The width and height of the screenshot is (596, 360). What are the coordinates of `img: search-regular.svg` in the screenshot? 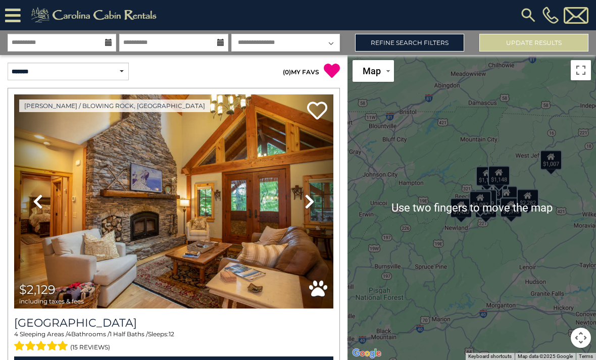 It's located at (528, 15).